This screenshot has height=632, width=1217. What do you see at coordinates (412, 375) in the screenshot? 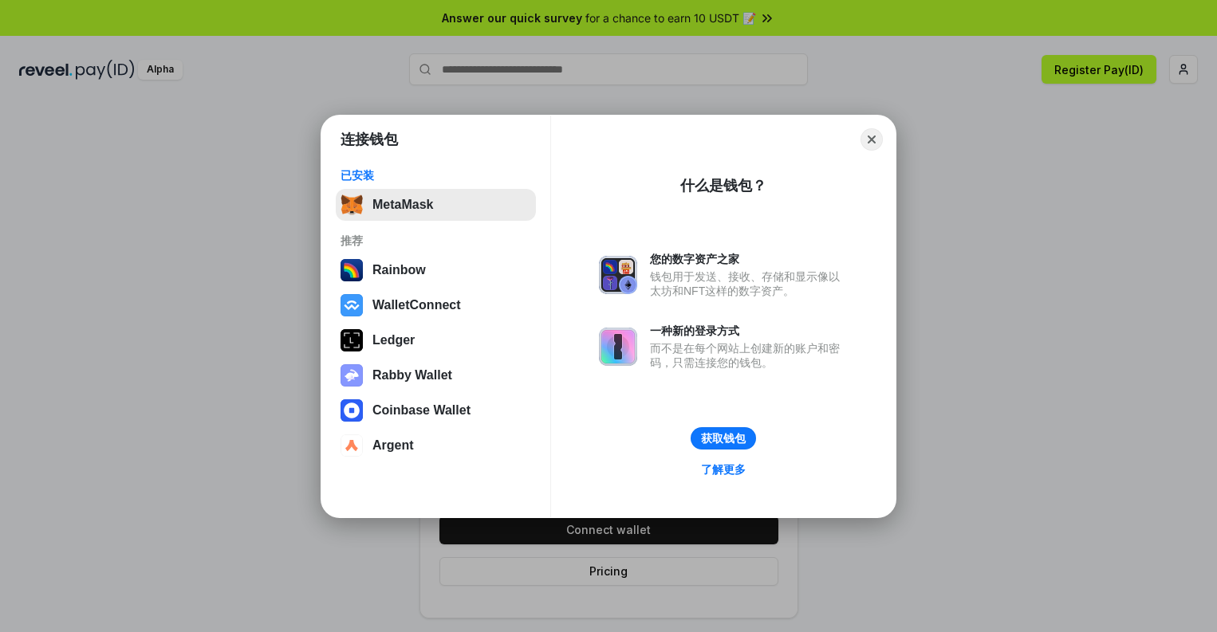
I see `div: Rabby Wallet` at bounding box center [412, 375].